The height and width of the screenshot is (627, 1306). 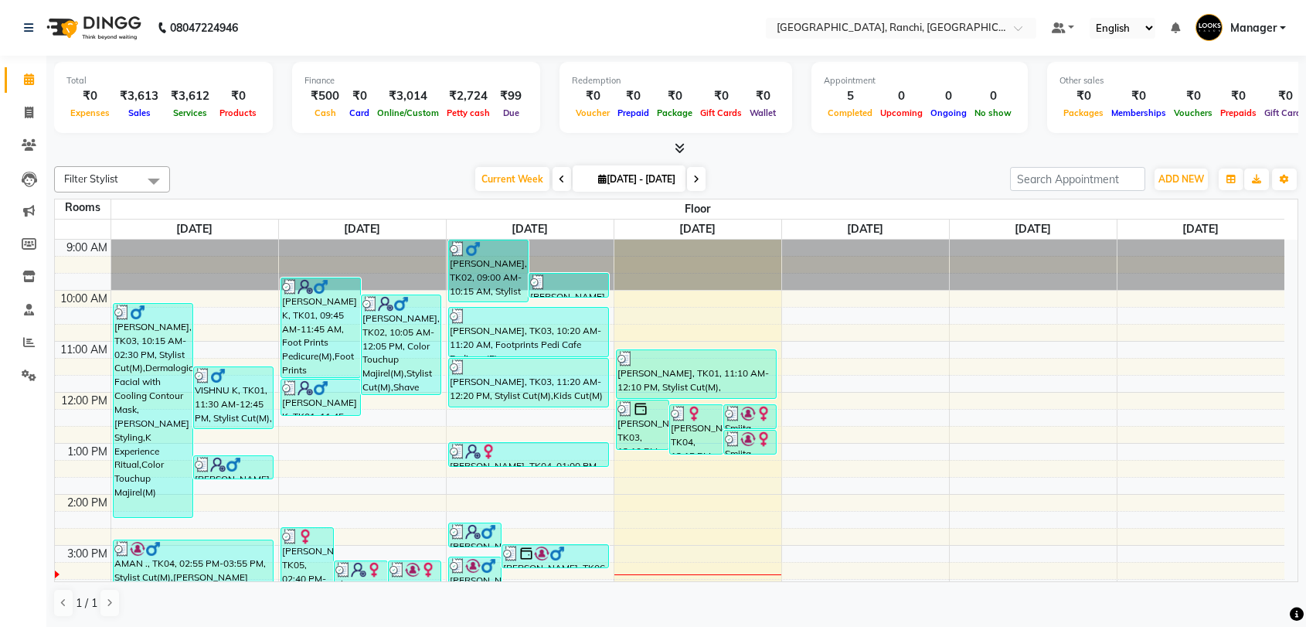 I want to click on span: Manager, so click(x=1253, y=28).